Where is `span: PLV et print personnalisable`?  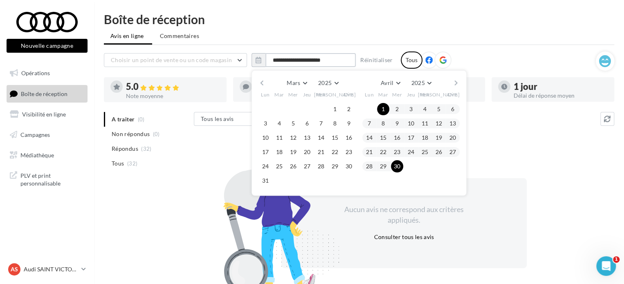
span: PLV et print personnalisable is located at coordinates (52, 179).